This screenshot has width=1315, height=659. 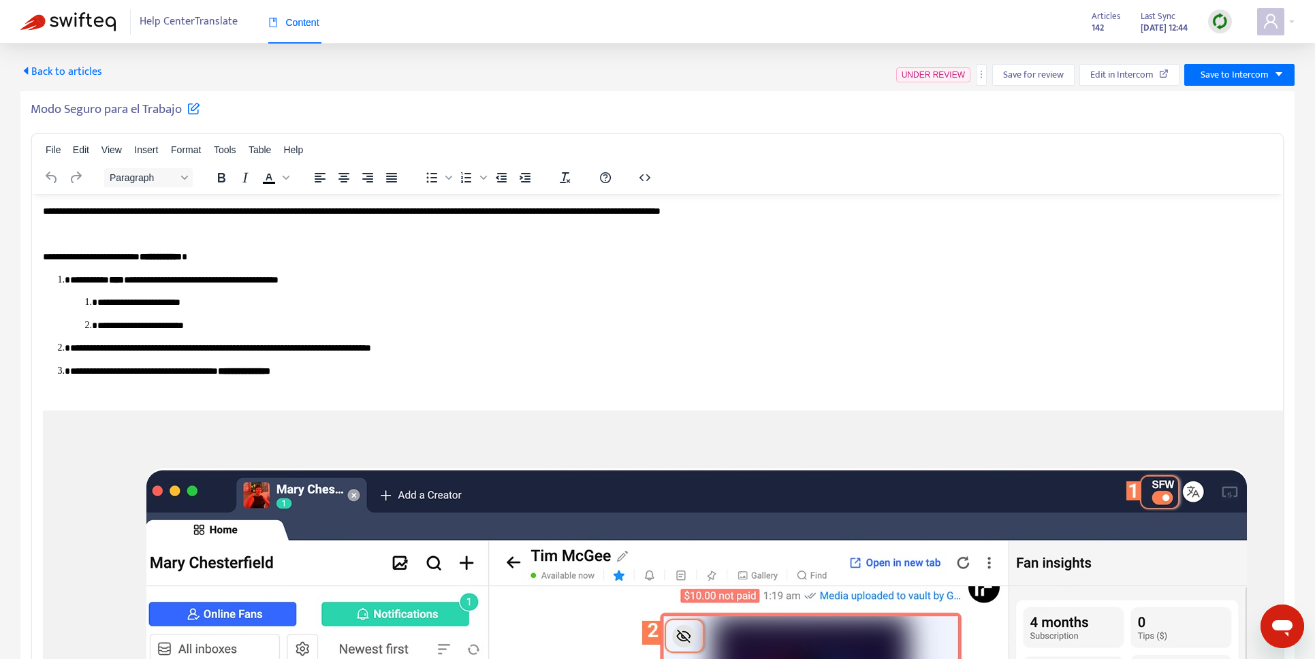 What do you see at coordinates (61, 72) in the screenshot?
I see `span: Back to articles` at bounding box center [61, 72].